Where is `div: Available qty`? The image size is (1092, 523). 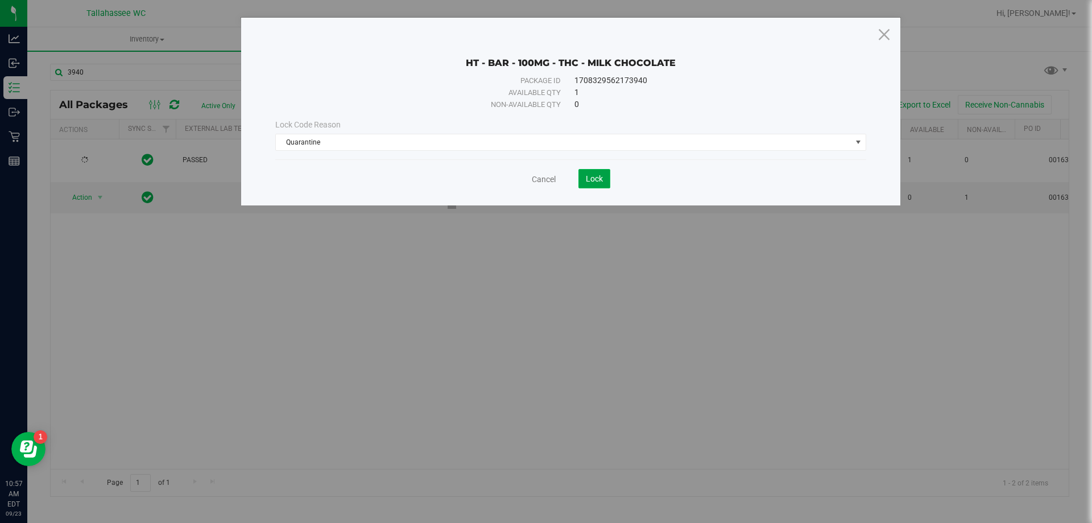
div: Available qty is located at coordinates (431, 93).